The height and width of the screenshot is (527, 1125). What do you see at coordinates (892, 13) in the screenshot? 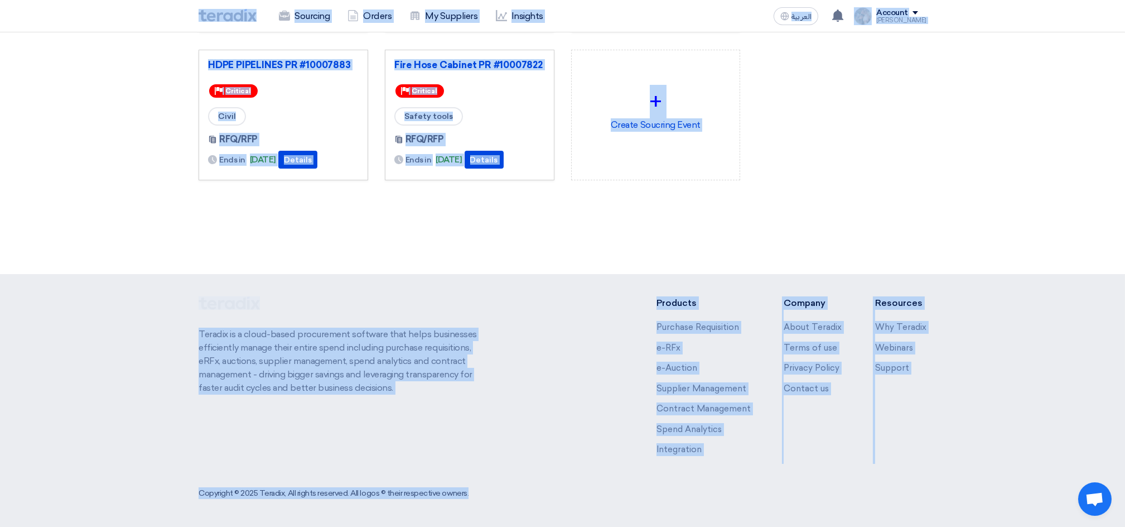
I see `div: Account` at bounding box center [892, 13].